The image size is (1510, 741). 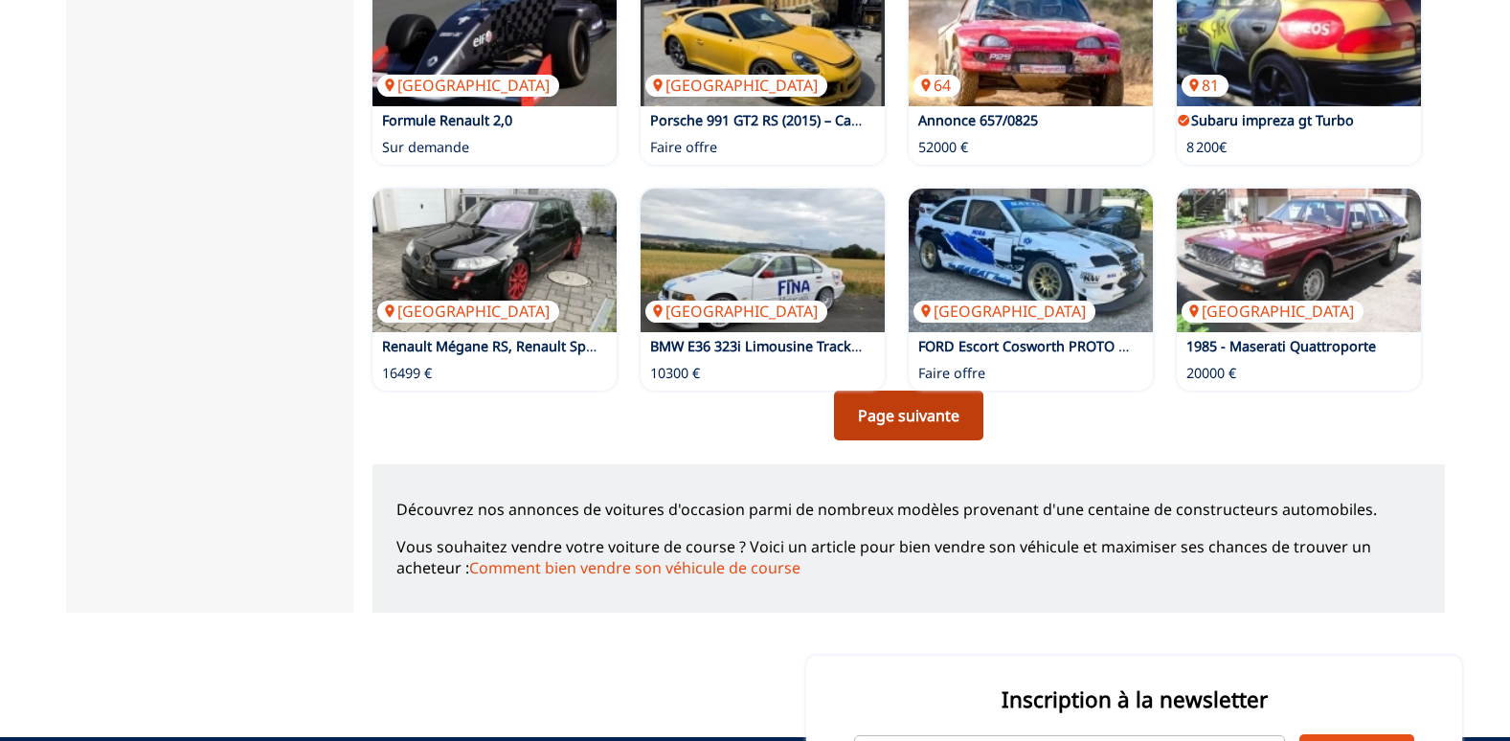 I want to click on p: 52000 €, so click(x=943, y=147).